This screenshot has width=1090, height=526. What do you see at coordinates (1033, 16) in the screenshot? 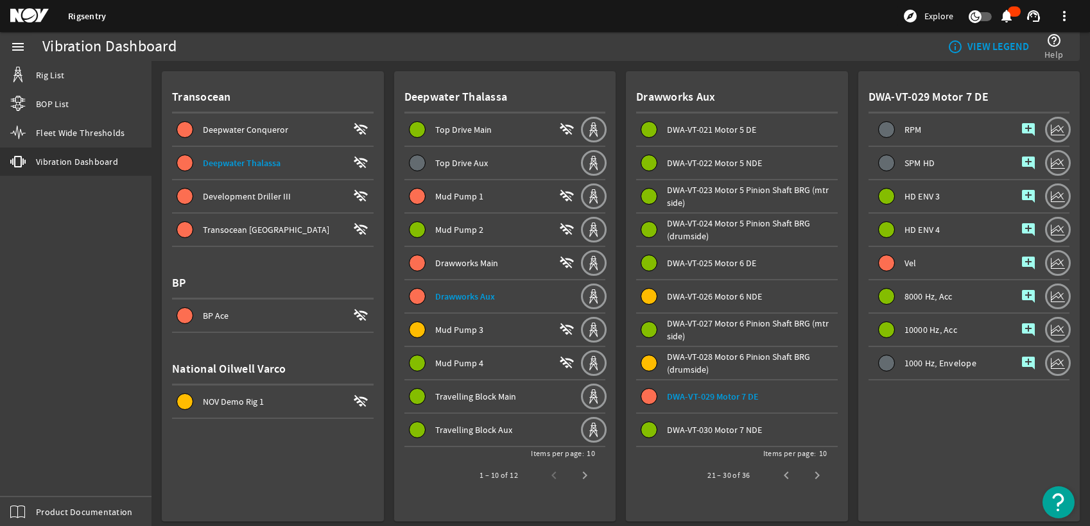
I see `mat-icon: support_agent` at bounding box center [1033, 16].